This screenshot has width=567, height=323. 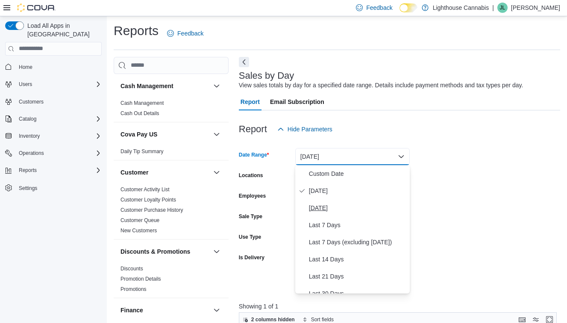 What do you see at coordinates (31, 102) in the screenshot?
I see `span: Customers` at bounding box center [31, 102].